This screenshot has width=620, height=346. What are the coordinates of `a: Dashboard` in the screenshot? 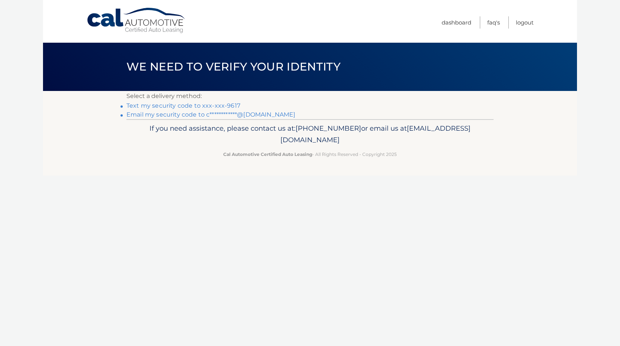 It's located at (457, 22).